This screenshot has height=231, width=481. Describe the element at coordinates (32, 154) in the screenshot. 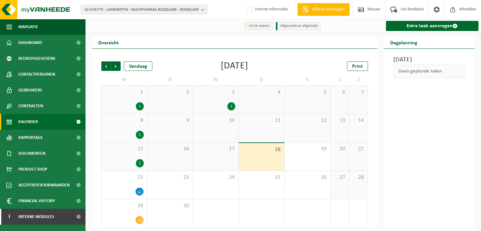

I see `span: Documenten` at that location.